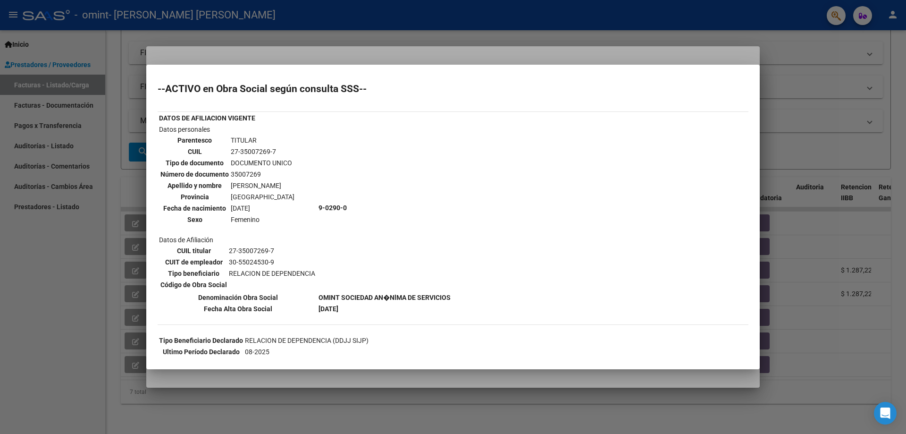 The height and width of the screenshot is (434, 906). I want to click on td: RELACION DE DEPENDENCIA, so click(272, 273).